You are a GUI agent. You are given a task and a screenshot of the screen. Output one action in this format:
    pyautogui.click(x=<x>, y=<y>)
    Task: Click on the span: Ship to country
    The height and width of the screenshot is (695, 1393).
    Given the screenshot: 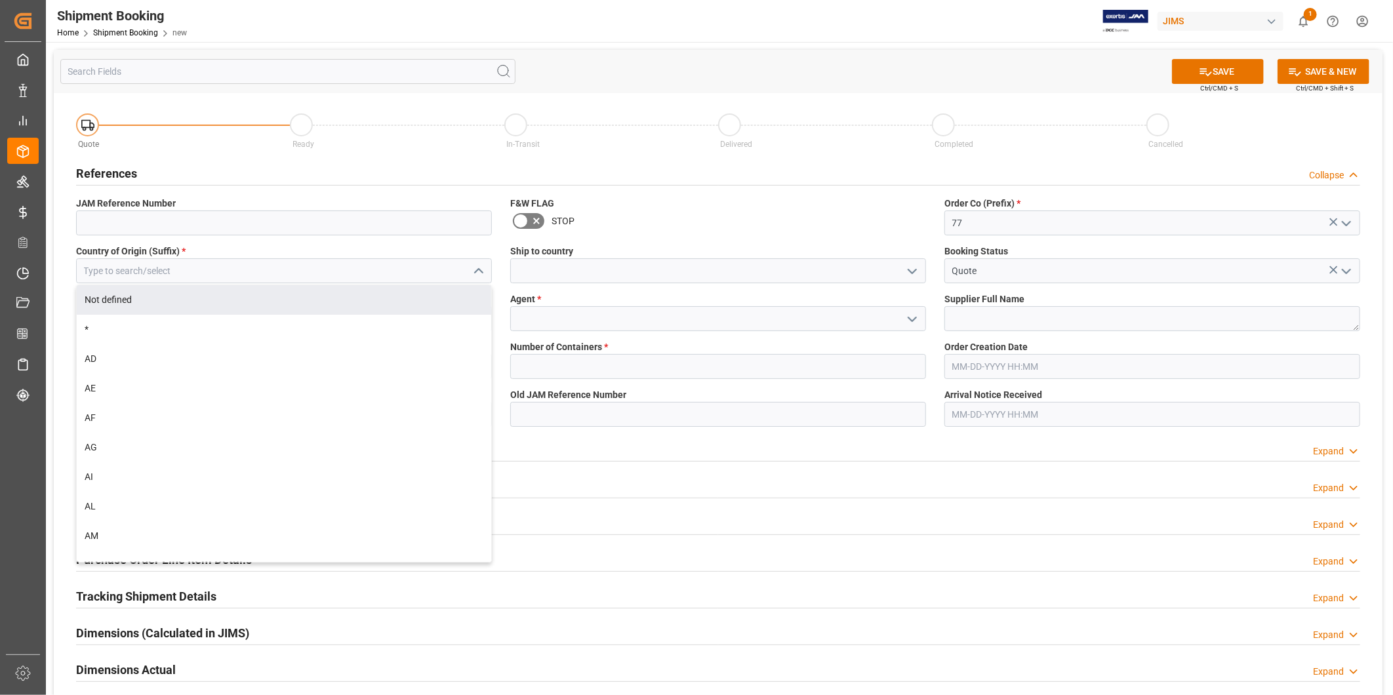 What is the action you would take?
    pyautogui.click(x=542, y=251)
    